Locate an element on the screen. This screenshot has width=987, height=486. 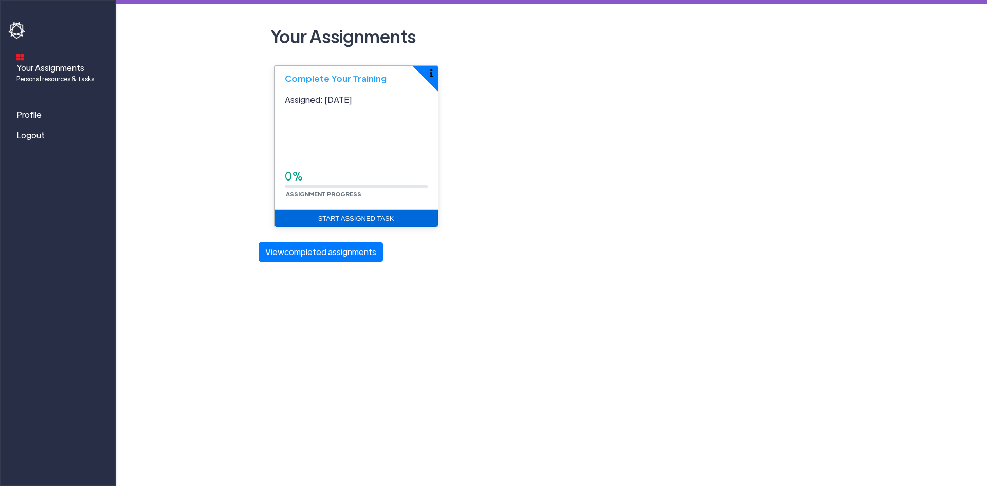
a: Logout is located at coordinates (60, 135).